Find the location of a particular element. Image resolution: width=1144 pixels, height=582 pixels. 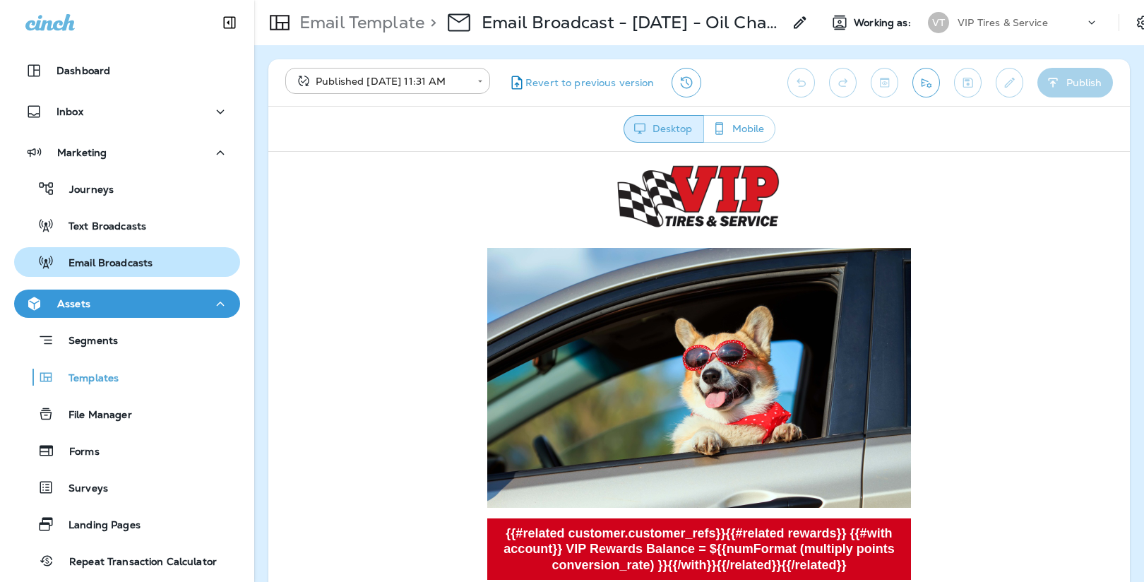

p: Forms is located at coordinates (77, 452).